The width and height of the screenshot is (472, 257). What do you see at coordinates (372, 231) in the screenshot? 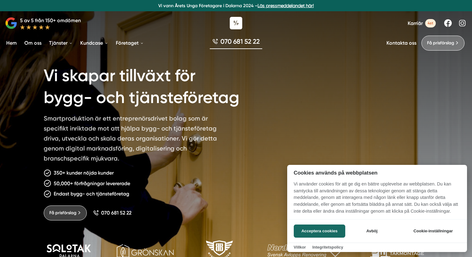
I see `button: Avböj` at bounding box center [372, 231].